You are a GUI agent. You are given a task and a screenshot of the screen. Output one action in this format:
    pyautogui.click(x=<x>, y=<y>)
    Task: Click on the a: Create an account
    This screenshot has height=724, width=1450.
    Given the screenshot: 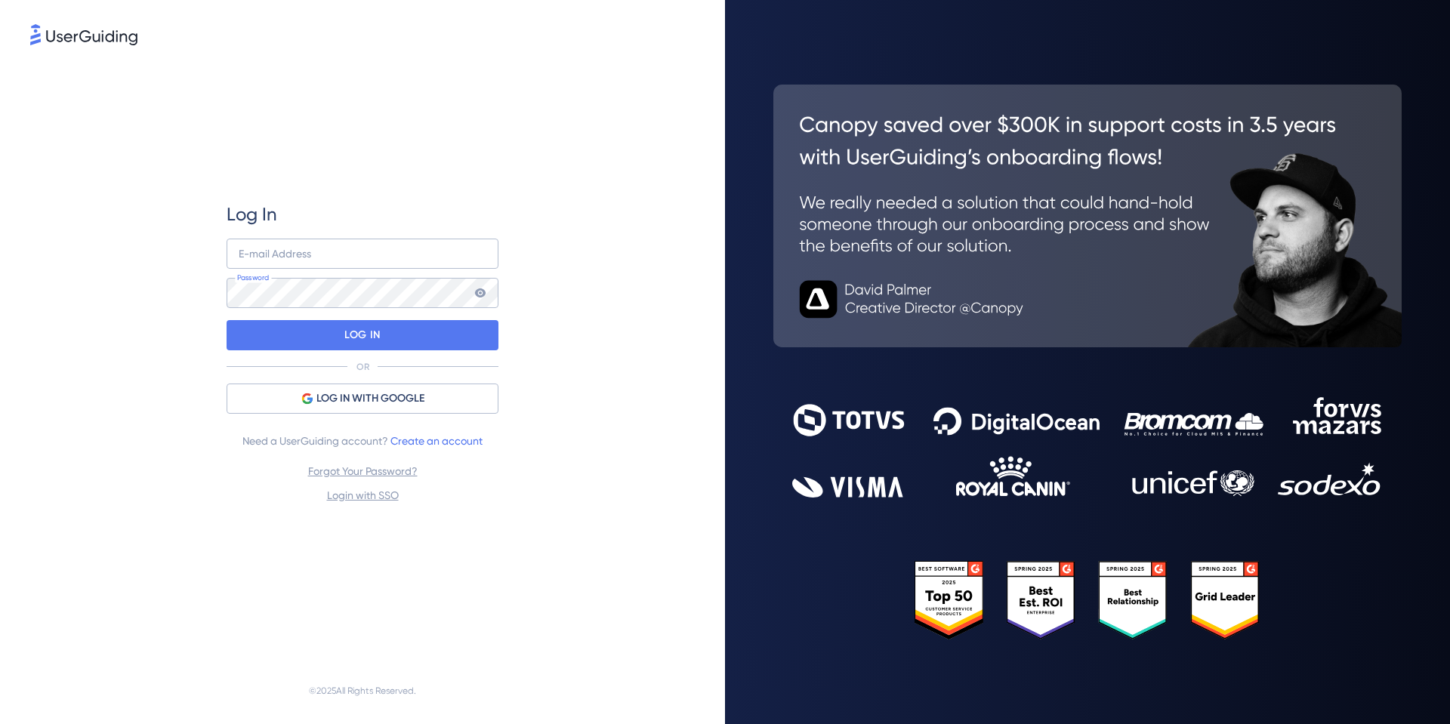 What is the action you would take?
    pyautogui.click(x=437, y=441)
    